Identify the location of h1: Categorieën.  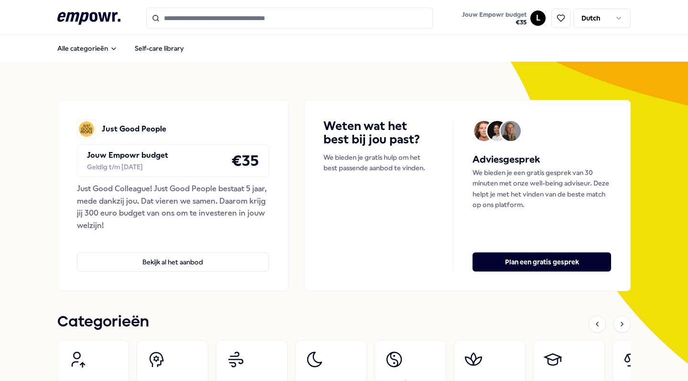
(103, 322).